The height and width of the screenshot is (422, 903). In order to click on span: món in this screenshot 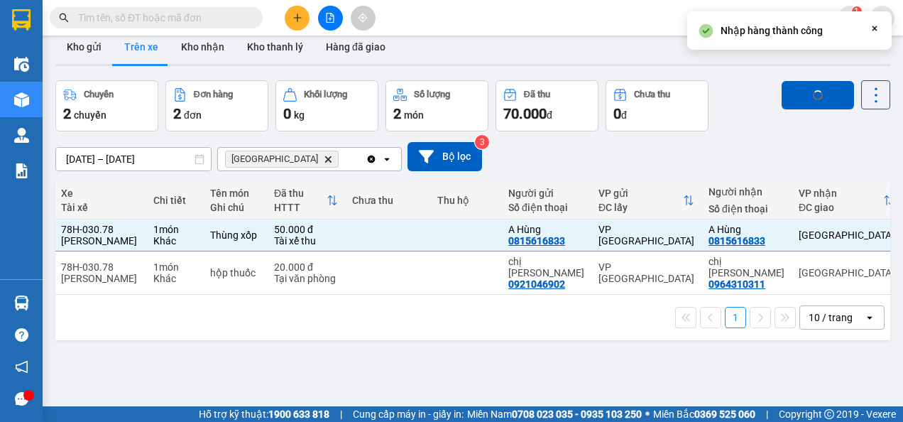, I will do `click(414, 115)`.